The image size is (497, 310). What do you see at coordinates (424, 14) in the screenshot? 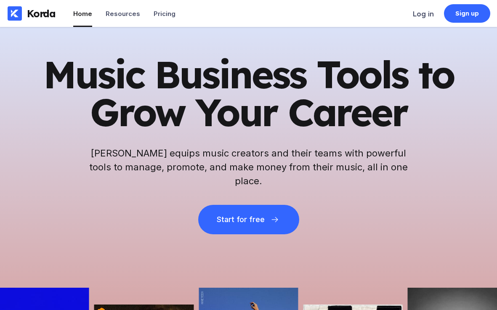
I see `div: Log in` at bounding box center [424, 14].